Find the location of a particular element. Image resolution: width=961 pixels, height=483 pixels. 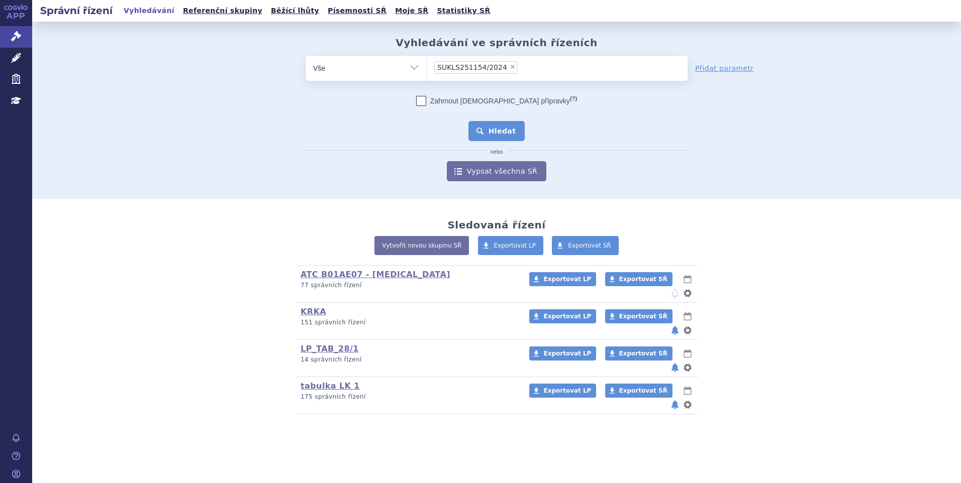

a: Vypsat všechna SŘ is located at coordinates (496, 171).